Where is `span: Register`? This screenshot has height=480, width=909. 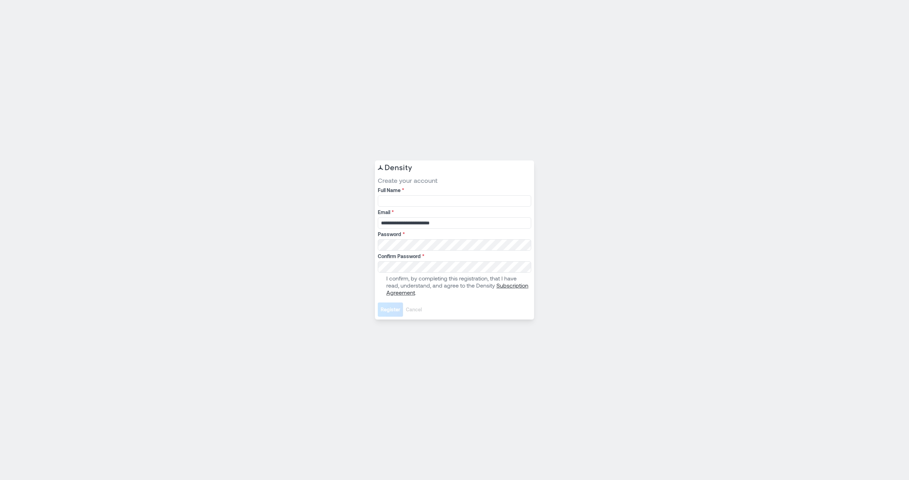 span: Register is located at coordinates (390, 310).